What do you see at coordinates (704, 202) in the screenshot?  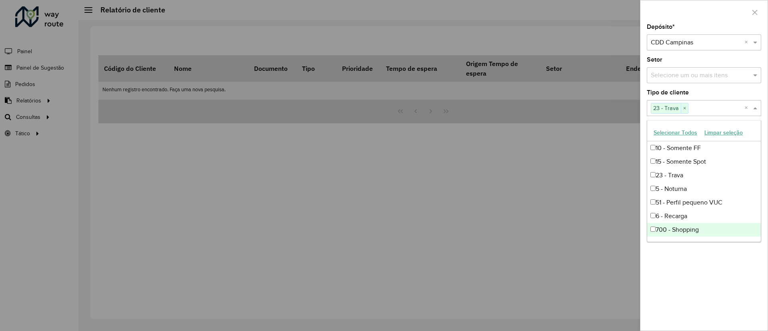 I see `div: 51 - Perfil pequeno VUC` at bounding box center [704, 202].